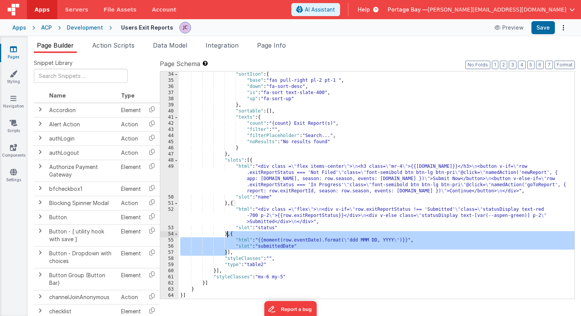 This screenshot has height=316, width=581. Describe the element at coordinates (495, 65) in the screenshot. I see `button: 1` at that location.